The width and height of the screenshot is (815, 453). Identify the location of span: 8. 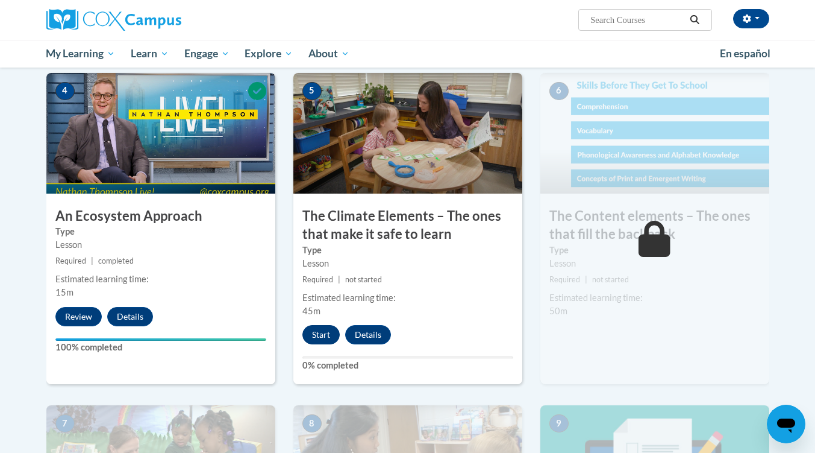
(312, 423).